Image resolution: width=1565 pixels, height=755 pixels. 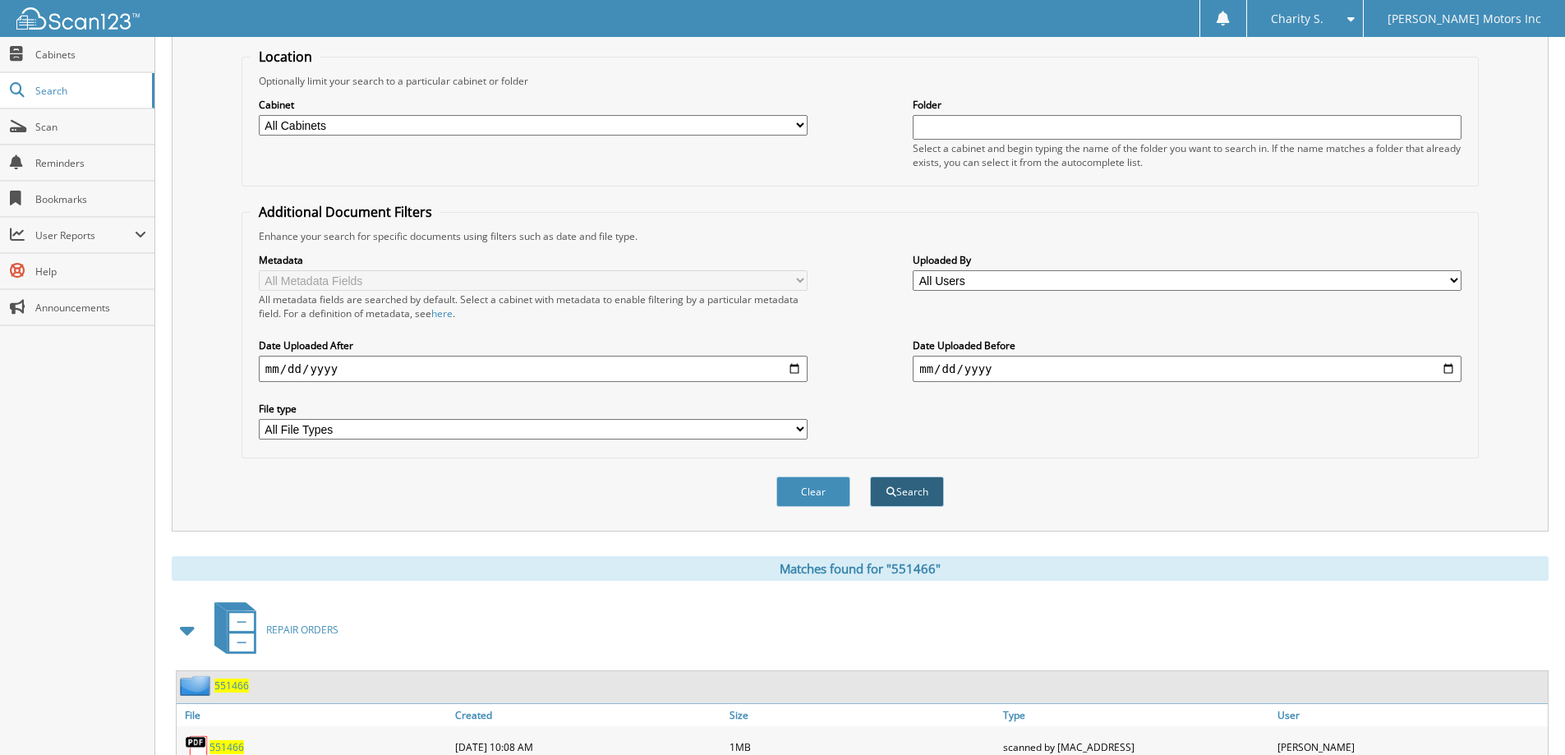 What do you see at coordinates (90, 307) in the screenshot?
I see `span: Announcements` at bounding box center [90, 307].